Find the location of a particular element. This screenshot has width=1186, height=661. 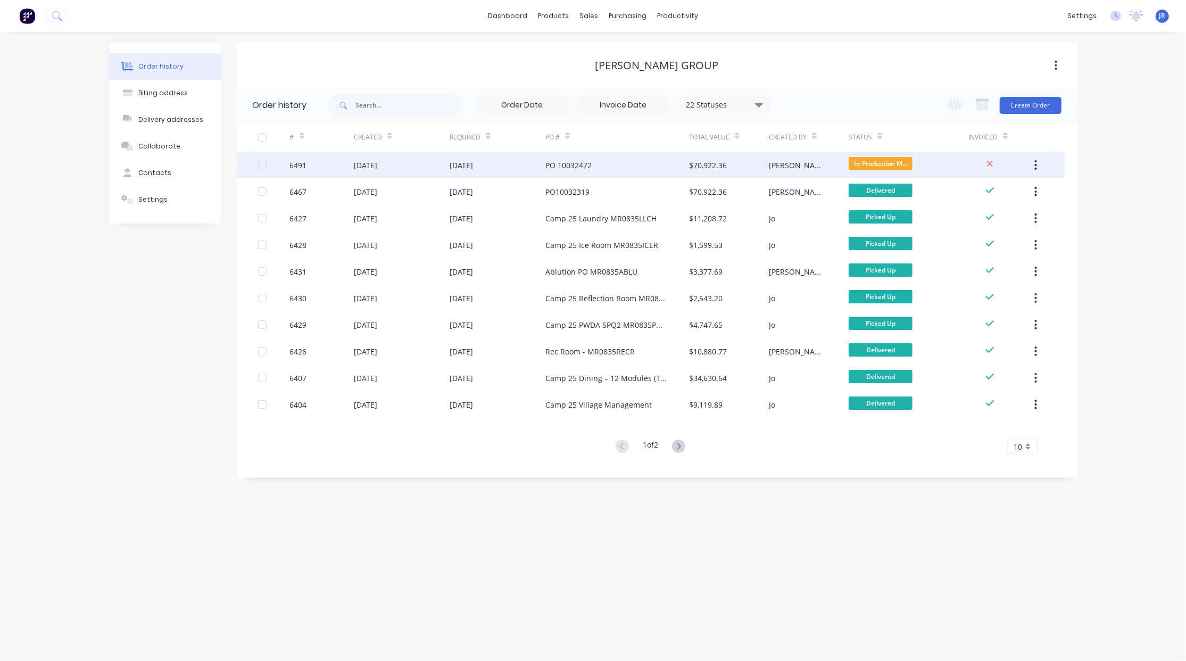

button: Collaborate is located at coordinates (165, 146).